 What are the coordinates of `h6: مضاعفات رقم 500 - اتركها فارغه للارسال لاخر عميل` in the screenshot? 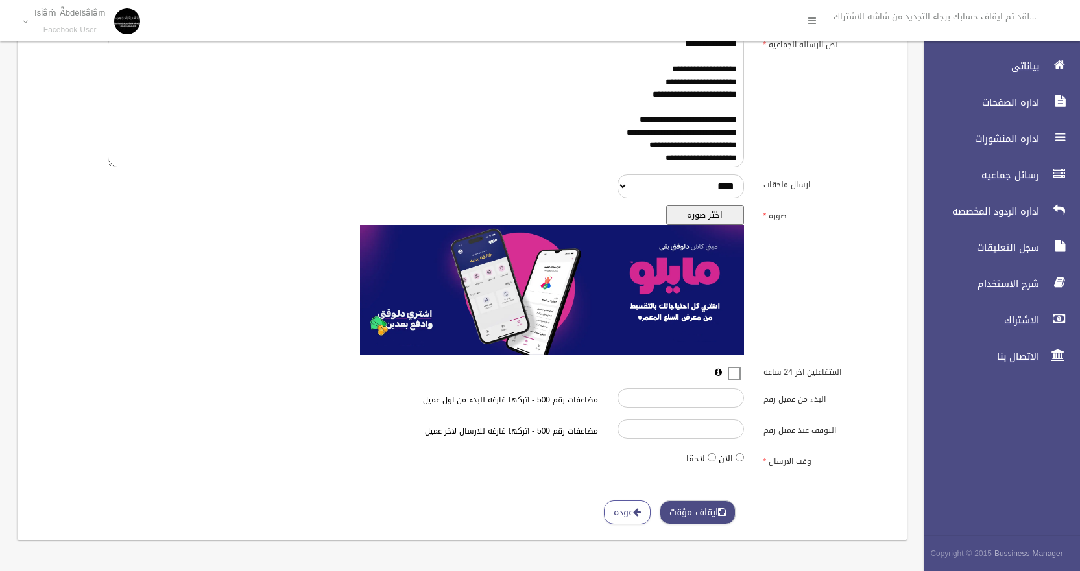 It's located at (425, 431).